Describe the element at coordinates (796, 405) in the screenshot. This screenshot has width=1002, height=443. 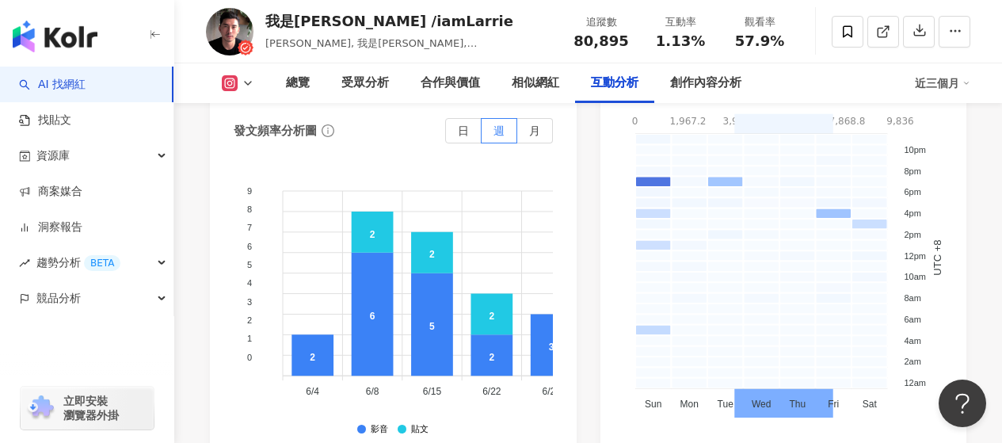
I see `tspan: Thu` at that location.